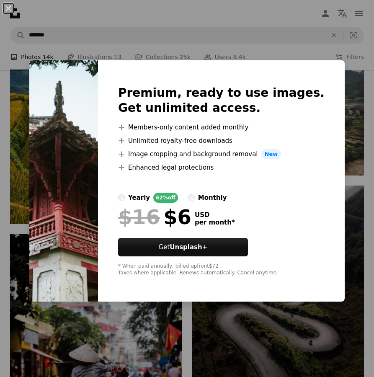  I want to click on div: monthly, so click(212, 198).